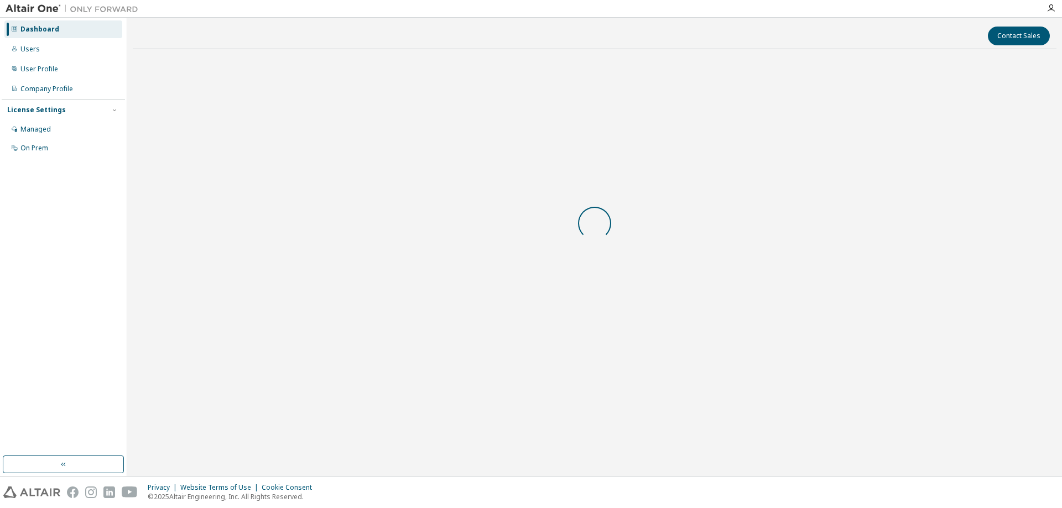 Image resolution: width=1062 pixels, height=508 pixels. Describe the element at coordinates (30, 49) in the screenshot. I see `div: Users` at that location.